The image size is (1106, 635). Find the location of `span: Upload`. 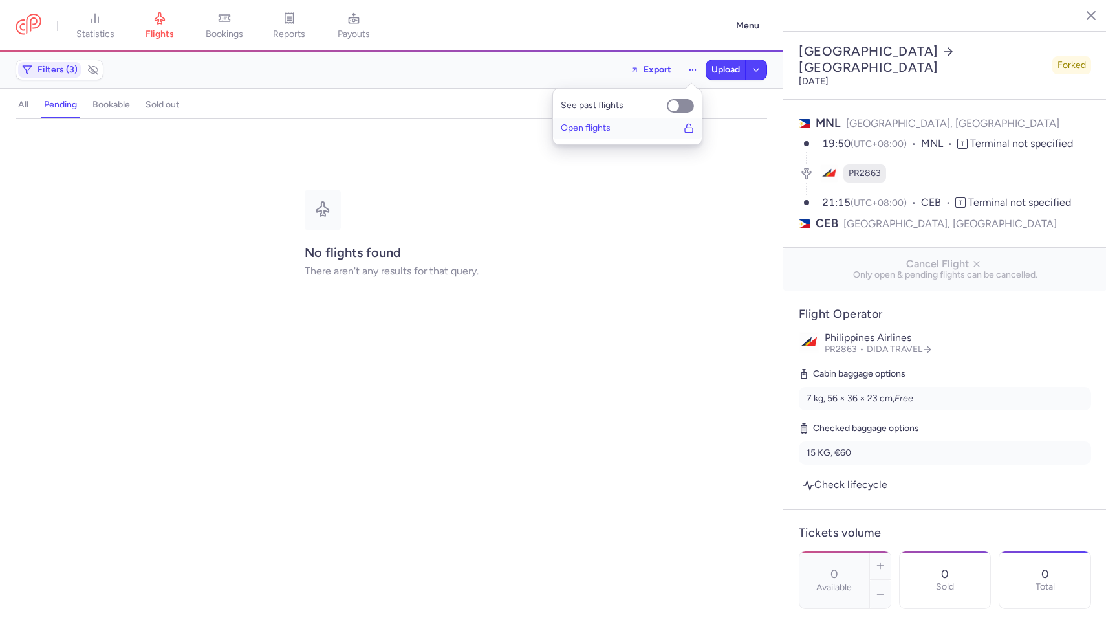

span: Upload is located at coordinates (726, 70).